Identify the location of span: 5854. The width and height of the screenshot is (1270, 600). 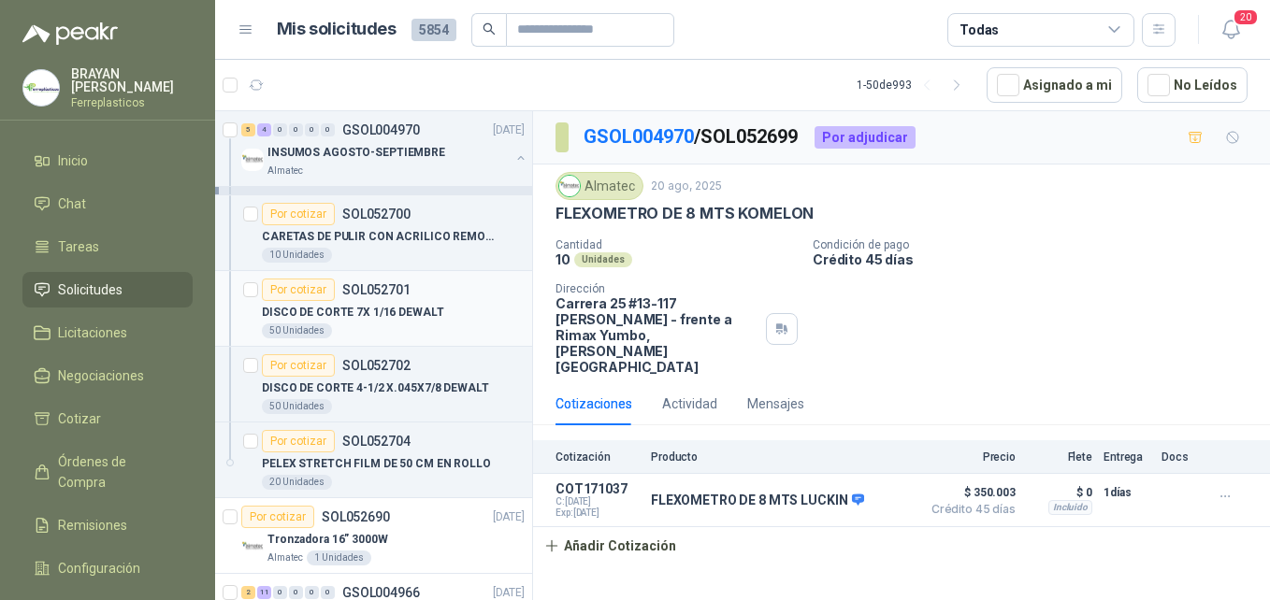
(434, 30).